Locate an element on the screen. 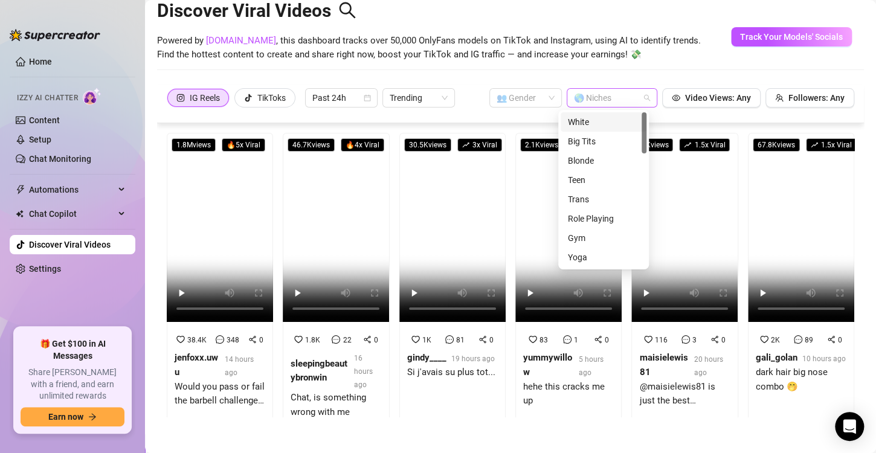 The image size is (876, 453). span: 1.8M views is located at coordinates (193, 145).